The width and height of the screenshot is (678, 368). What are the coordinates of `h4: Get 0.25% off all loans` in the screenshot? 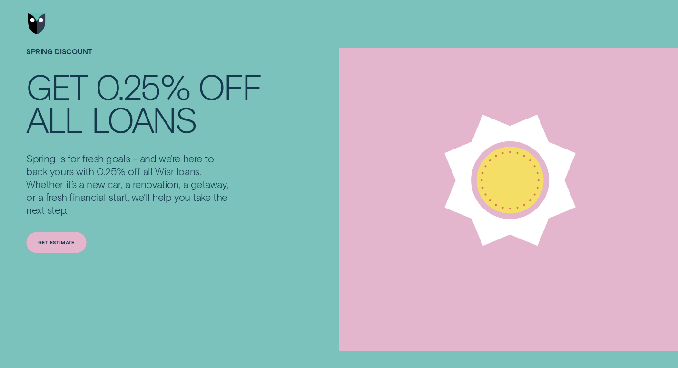 It's located at (143, 103).